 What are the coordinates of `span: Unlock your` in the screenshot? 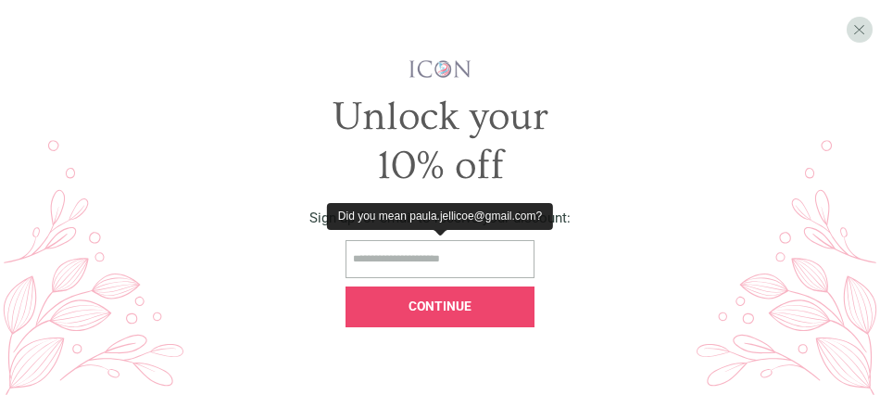 It's located at (440, 116).